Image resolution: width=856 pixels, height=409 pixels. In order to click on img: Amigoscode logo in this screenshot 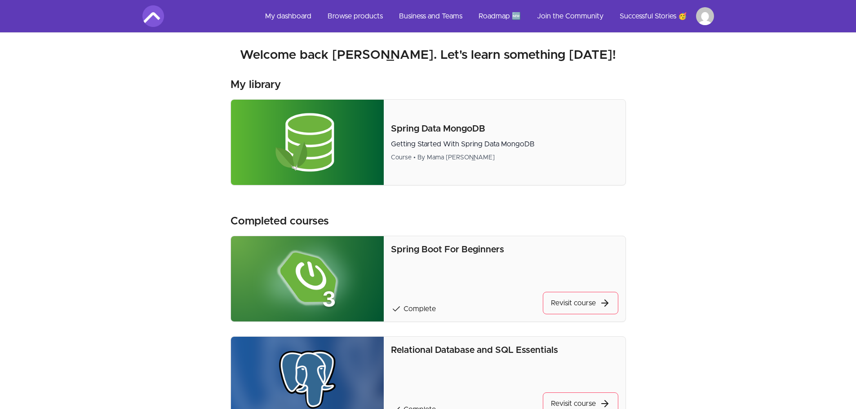, I will do `click(153, 16)`.